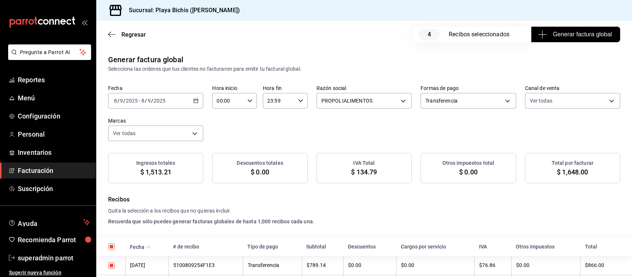  I want to click on span: Personal, so click(54, 134).